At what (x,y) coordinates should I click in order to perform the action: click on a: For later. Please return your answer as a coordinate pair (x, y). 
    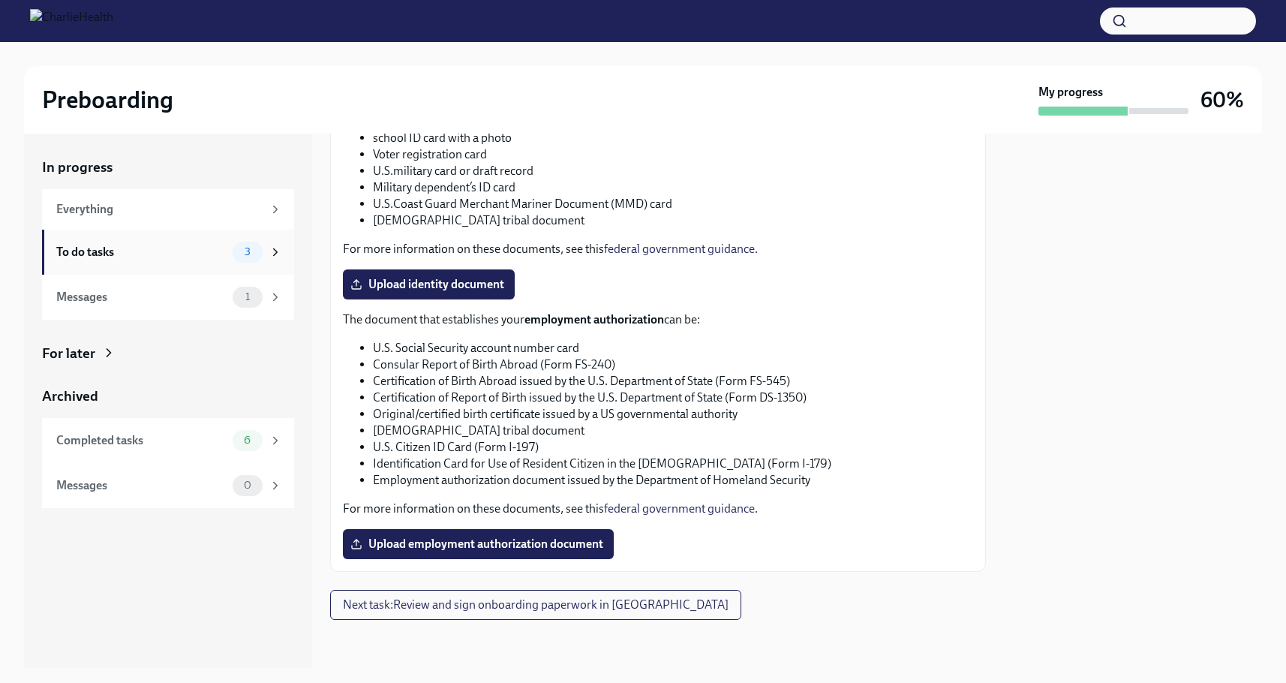
    Looking at the image, I should click on (168, 353).